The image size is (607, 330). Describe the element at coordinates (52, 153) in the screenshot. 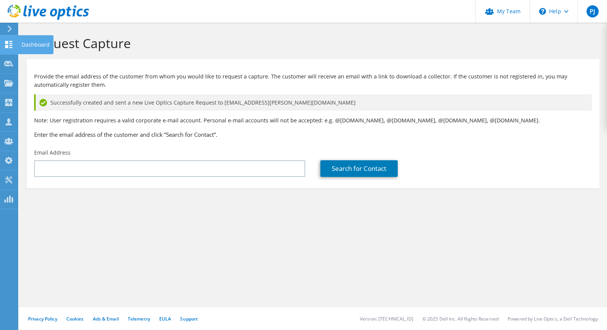

I see `label: Email Address` at that location.